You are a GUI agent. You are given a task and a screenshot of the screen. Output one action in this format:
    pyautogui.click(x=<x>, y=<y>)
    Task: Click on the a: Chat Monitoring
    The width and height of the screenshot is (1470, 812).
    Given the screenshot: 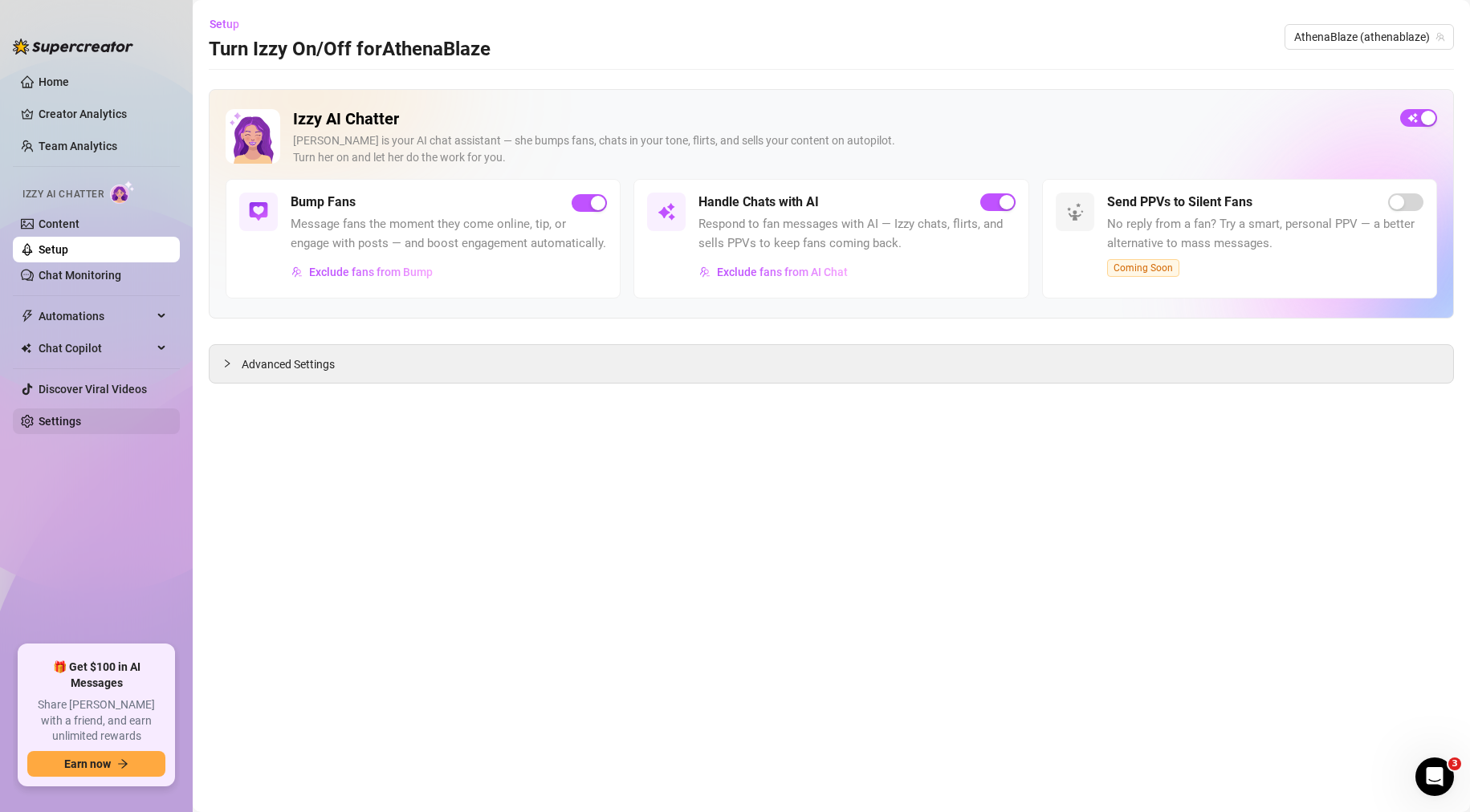 What is the action you would take?
    pyautogui.click(x=80, y=276)
    